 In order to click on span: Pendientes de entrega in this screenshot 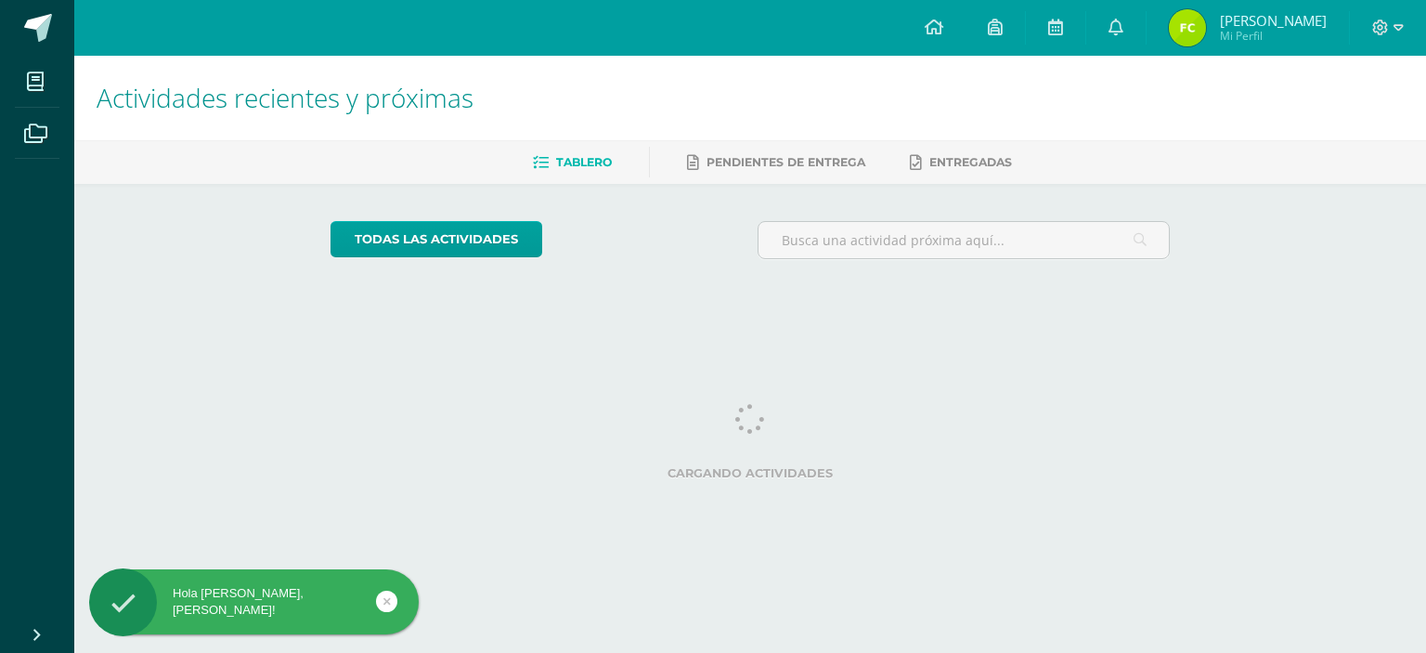, I will do `click(785, 162)`.